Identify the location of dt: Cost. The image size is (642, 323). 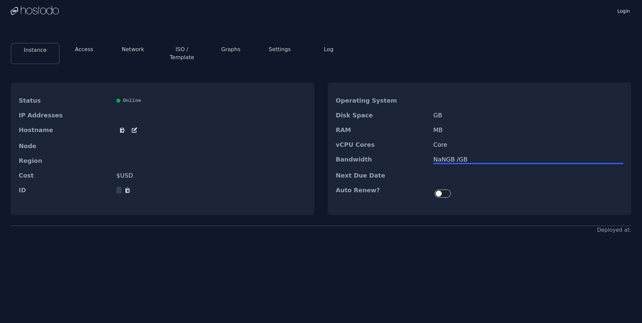
(65, 176).